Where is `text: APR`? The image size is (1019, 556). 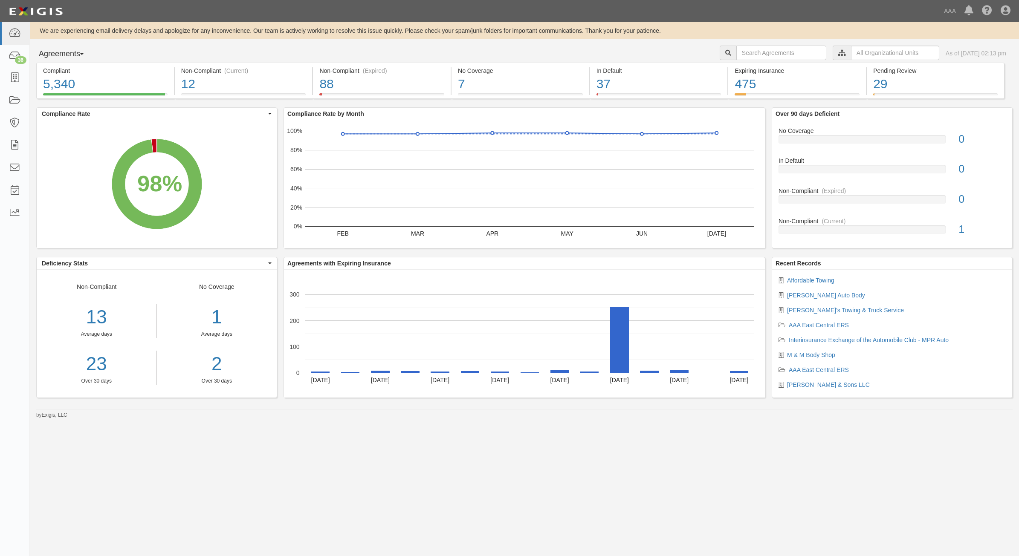
text: APR is located at coordinates (492, 234).